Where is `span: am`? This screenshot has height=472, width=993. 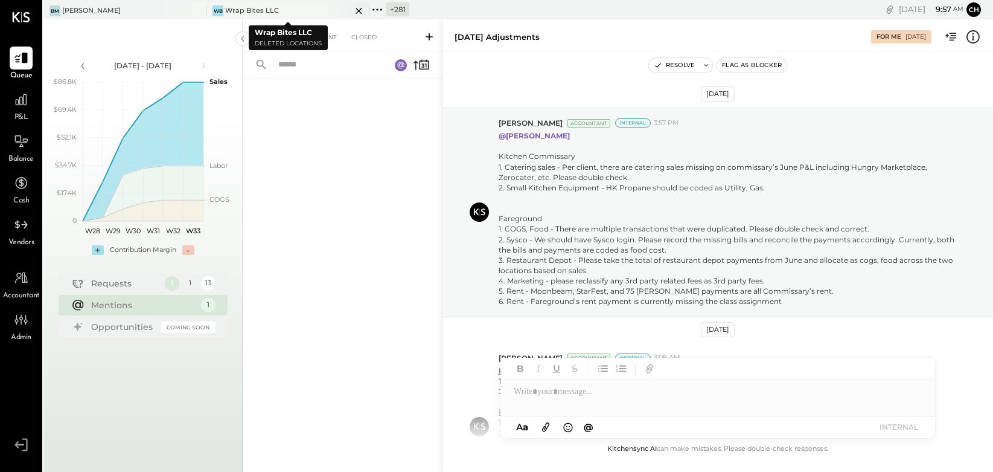 span: am is located at coordinates (958, 9).